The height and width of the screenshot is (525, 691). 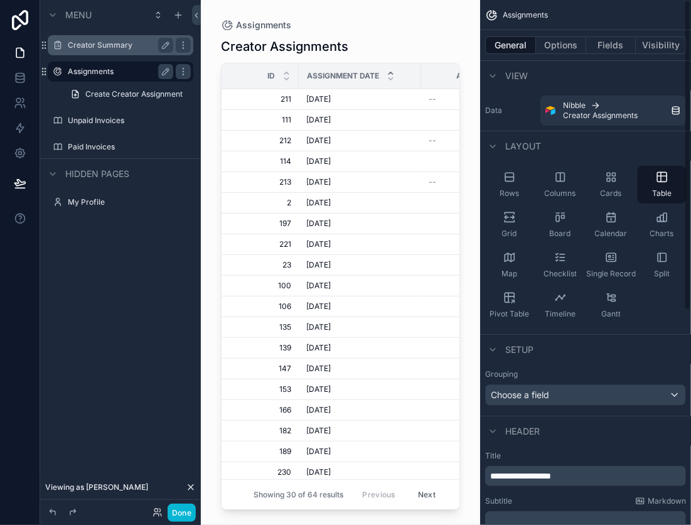 I want to click on a: Creator Summary, so click(x=118, y=45).